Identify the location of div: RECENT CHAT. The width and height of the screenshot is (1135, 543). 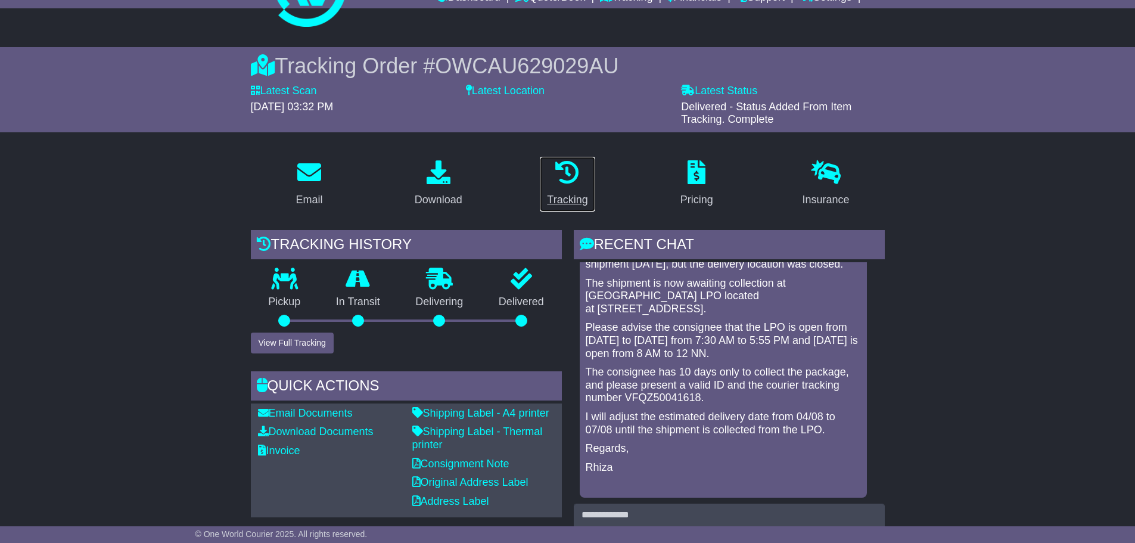
(729, 246).